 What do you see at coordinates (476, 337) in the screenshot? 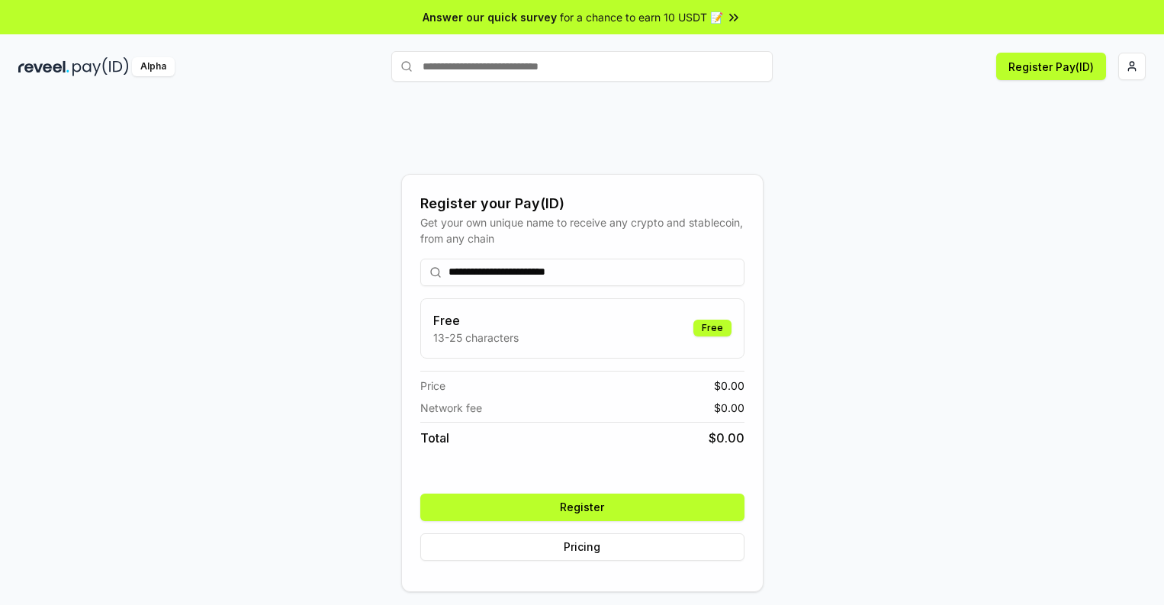
I see `p: 13-25 characters` at bounding box center [476, 337].